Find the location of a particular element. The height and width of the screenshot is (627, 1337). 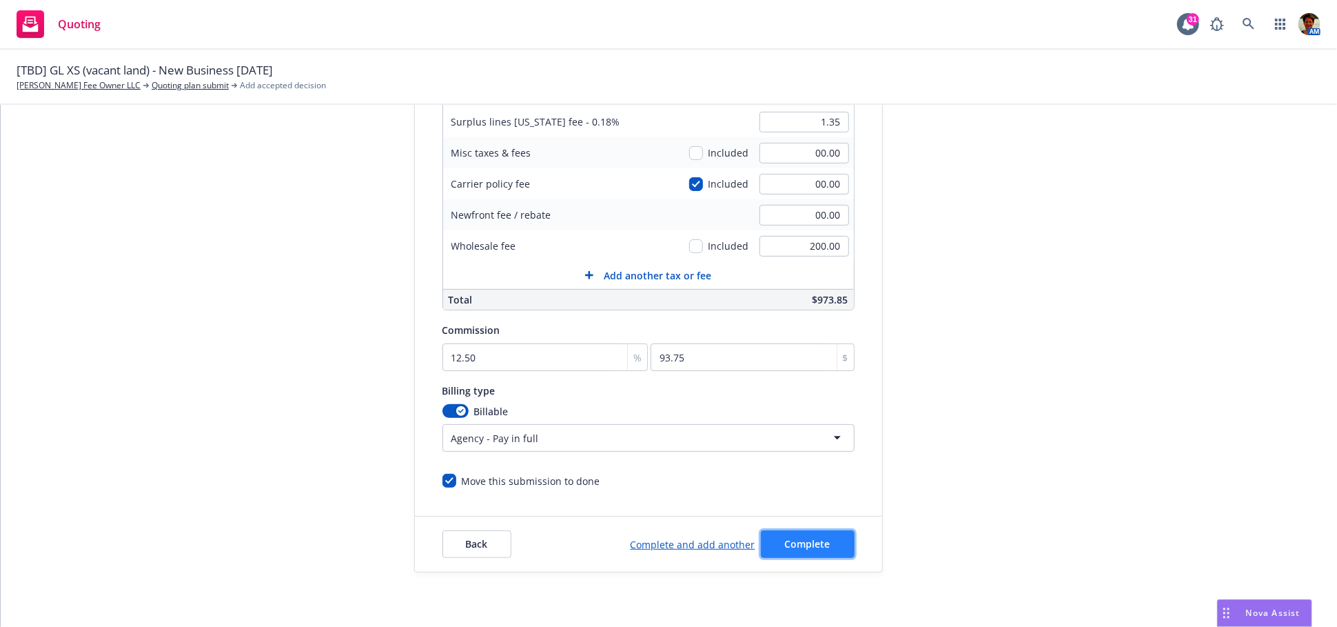

span: Misc taxes & fees is located at coordinates (491, 152).